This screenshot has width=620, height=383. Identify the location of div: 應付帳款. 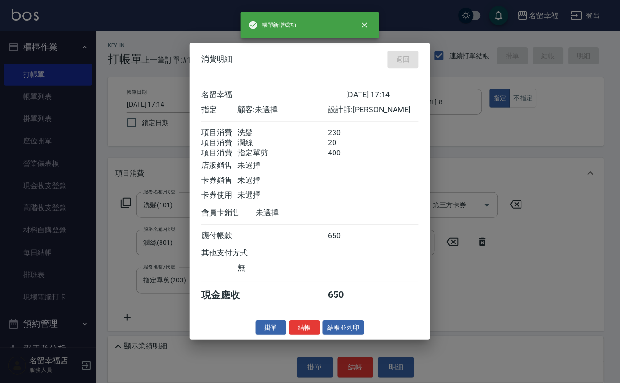
(219, 236).